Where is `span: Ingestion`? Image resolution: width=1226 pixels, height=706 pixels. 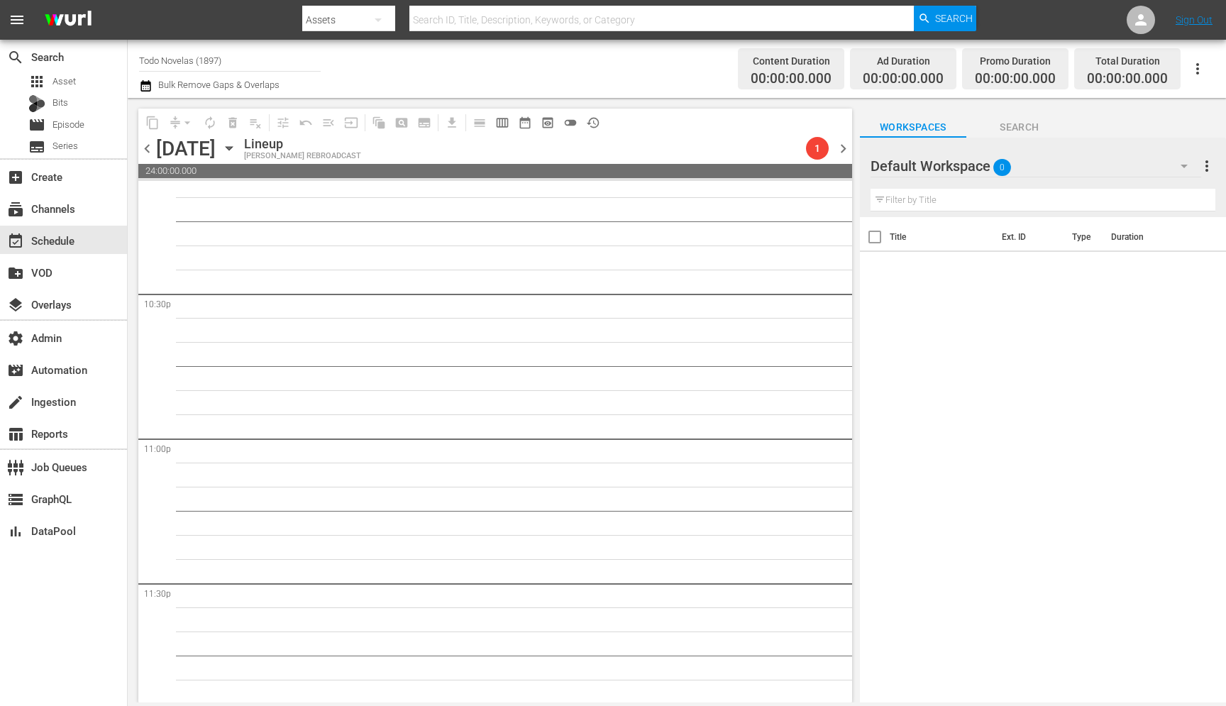 span: Ingestion is located at coordinates (16, 402).